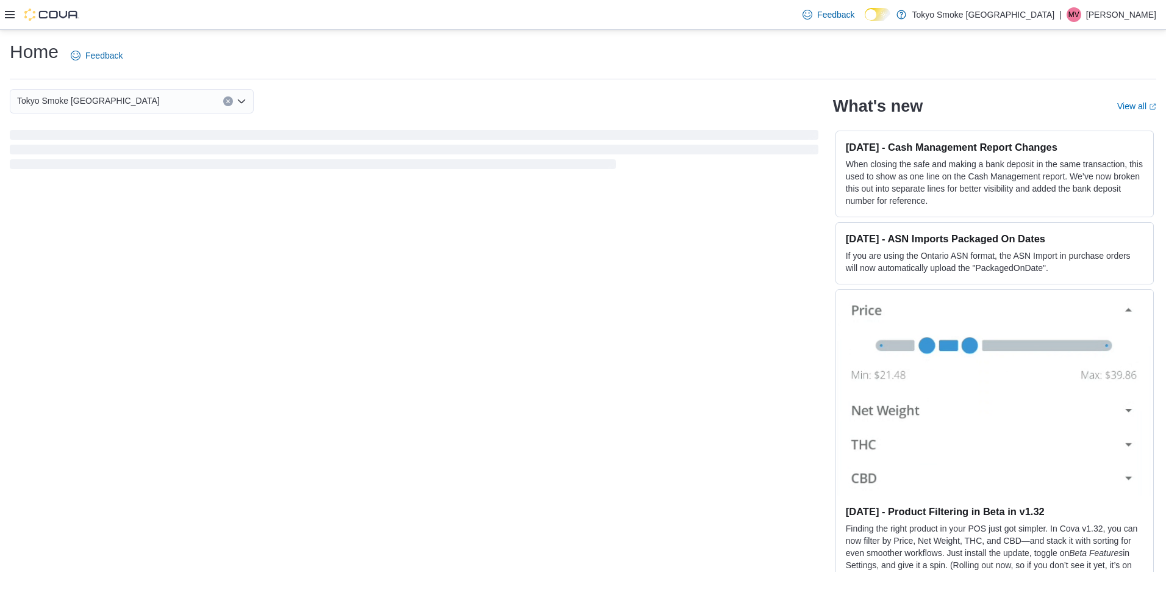 The height and width of the screenshot is (592, 1166). What do you see at coordinates (1137, 106) in the screenshot?
I see `a: View allExternal link` at bounding box center [1137, 106].